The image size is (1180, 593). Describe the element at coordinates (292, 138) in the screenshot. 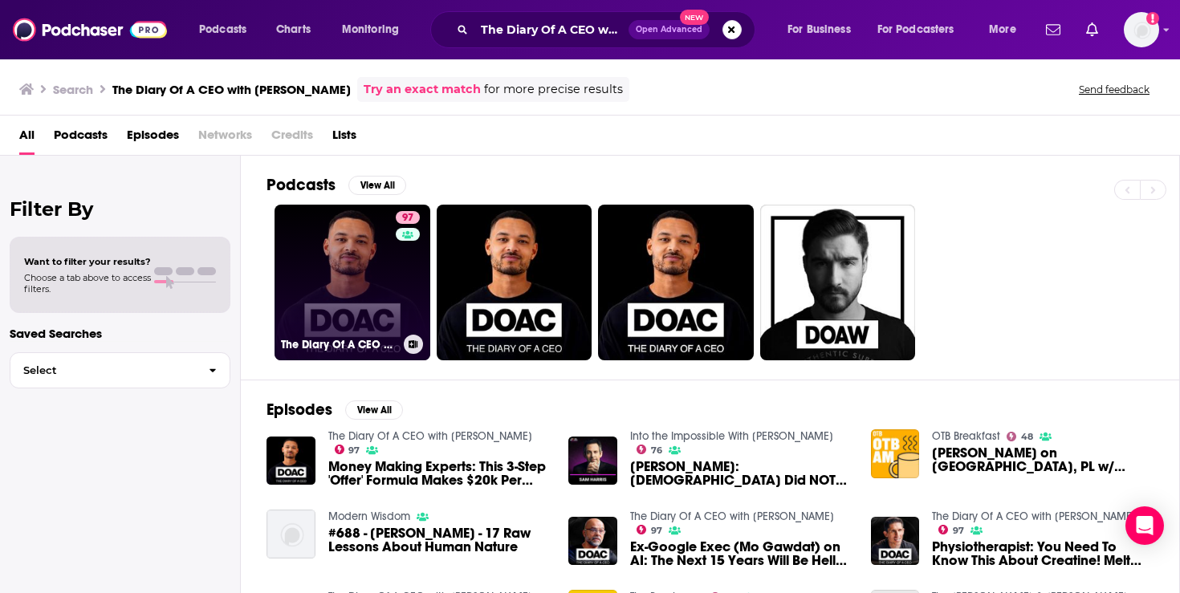

I see `span: Credits` at that location.